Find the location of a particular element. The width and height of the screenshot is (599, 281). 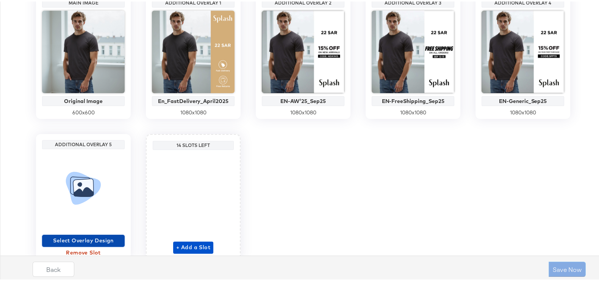

span: Remove Slot is located at coordinates (83, 251).